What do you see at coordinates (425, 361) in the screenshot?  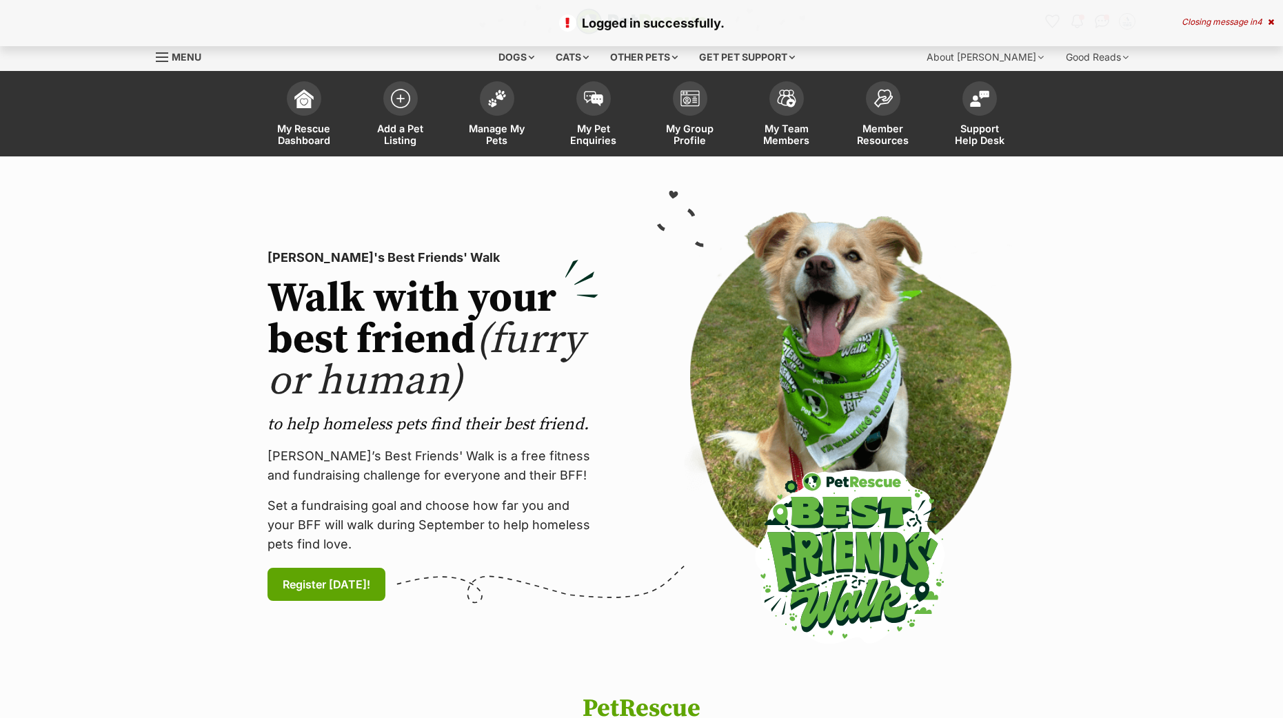 I see `span: (furry or human)` at bounding box center [425, 361].